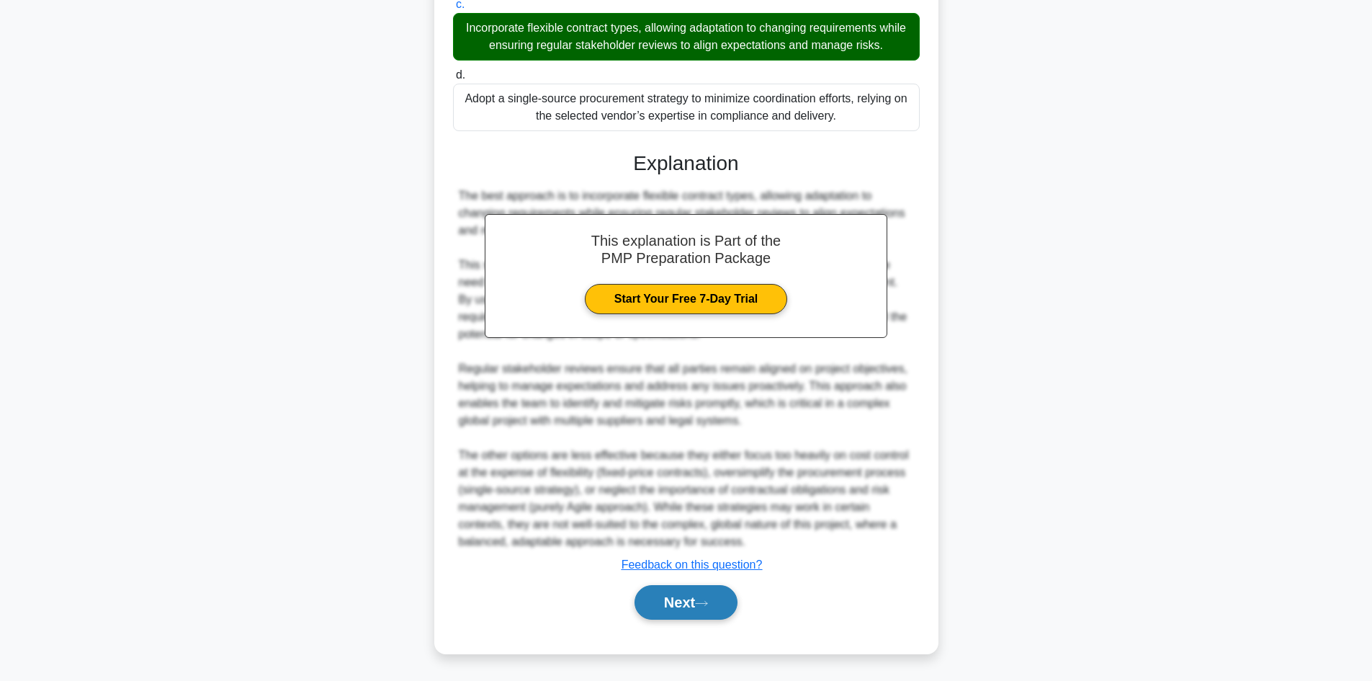  Describe the element at coordinates (686, 369) in the screenshot. I see `div: The best approach is to incorporate flexible contract types, allowing adaptation to changing requ...` at that location.